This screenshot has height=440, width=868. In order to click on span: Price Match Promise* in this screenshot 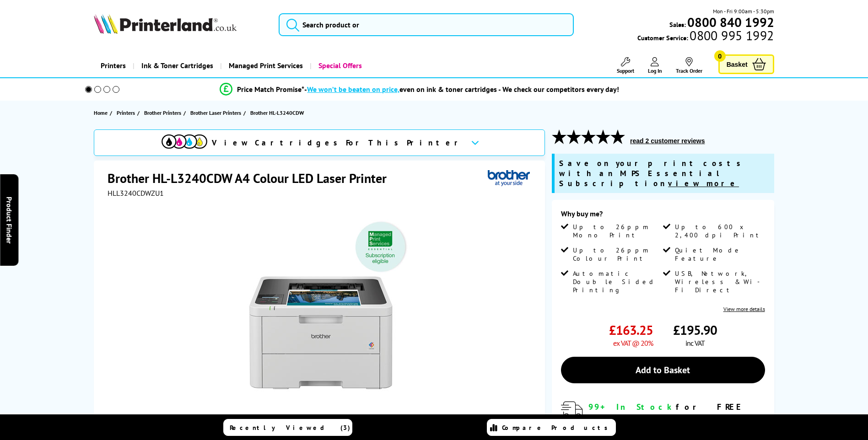, I will do `click(270, 89)`.